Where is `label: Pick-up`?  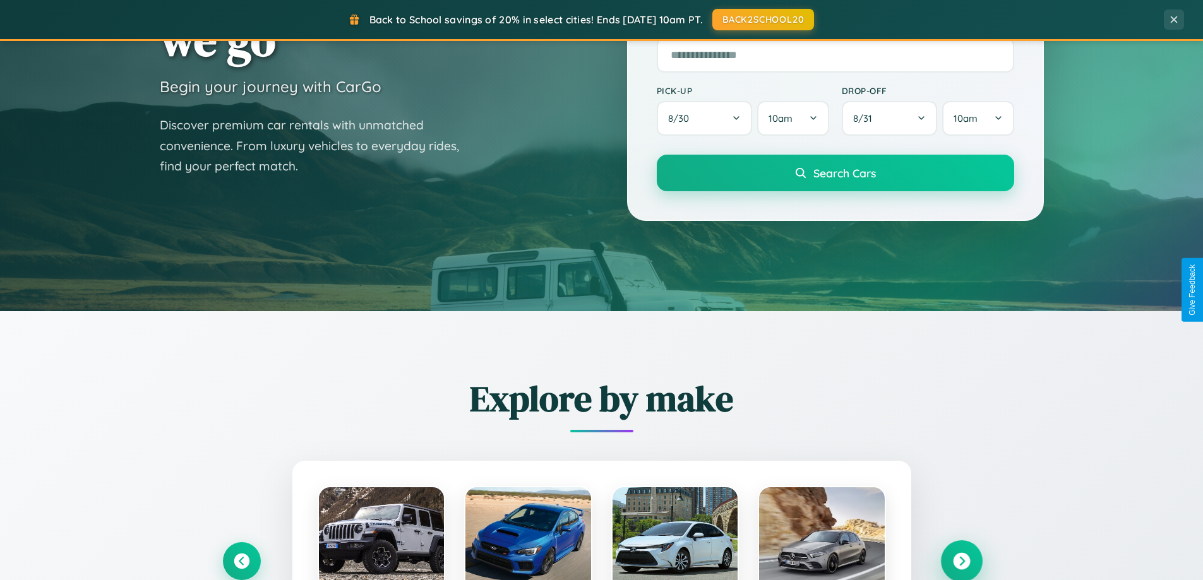
label: Pick-up is located at coordinates (743, 90).